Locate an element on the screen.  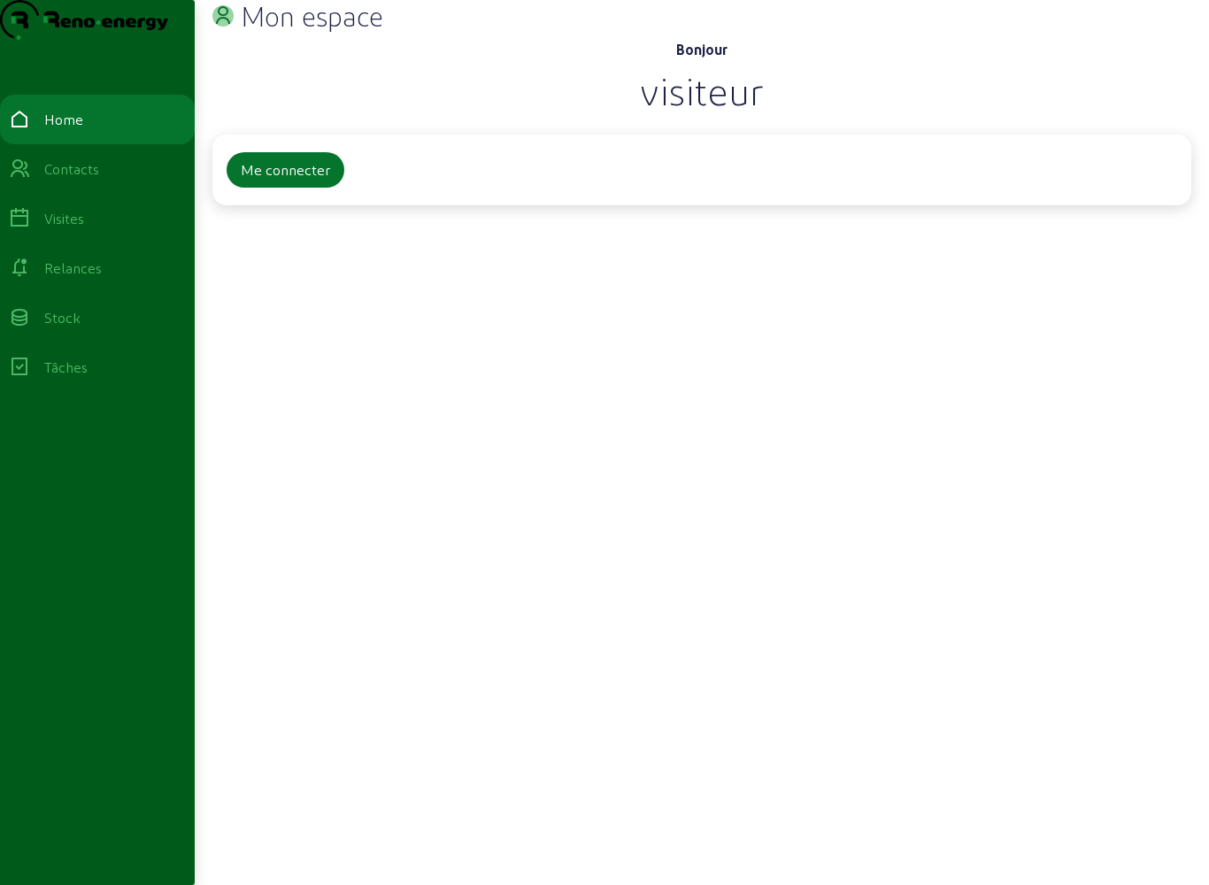
div: Contacts is located at coordinates (72, 169).